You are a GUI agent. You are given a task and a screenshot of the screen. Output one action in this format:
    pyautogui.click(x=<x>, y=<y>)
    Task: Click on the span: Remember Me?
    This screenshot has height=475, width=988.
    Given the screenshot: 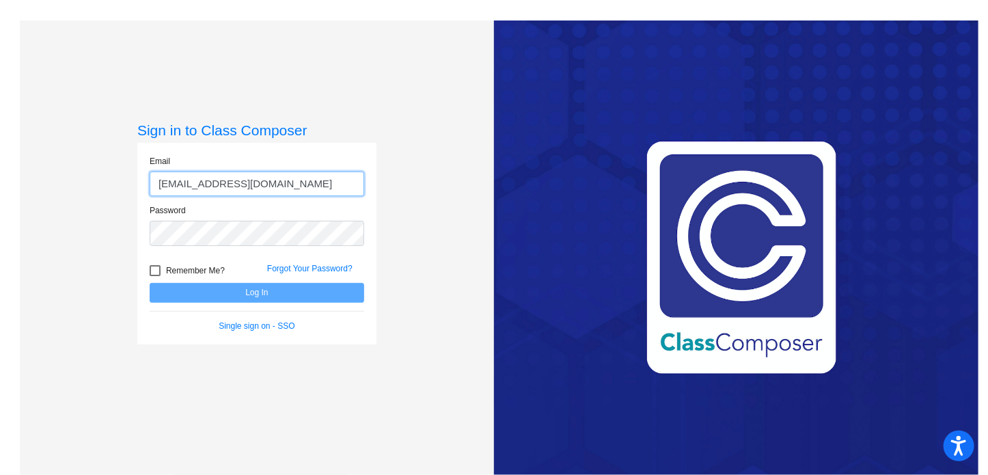 What is the action you would take?
    pyautogui.click(x=195, y=271)
    